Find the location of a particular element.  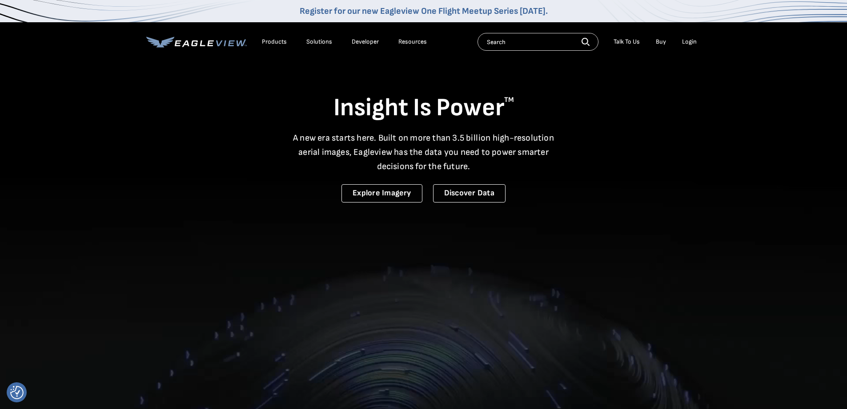

div: Resources is located at coordinates (413, 42).